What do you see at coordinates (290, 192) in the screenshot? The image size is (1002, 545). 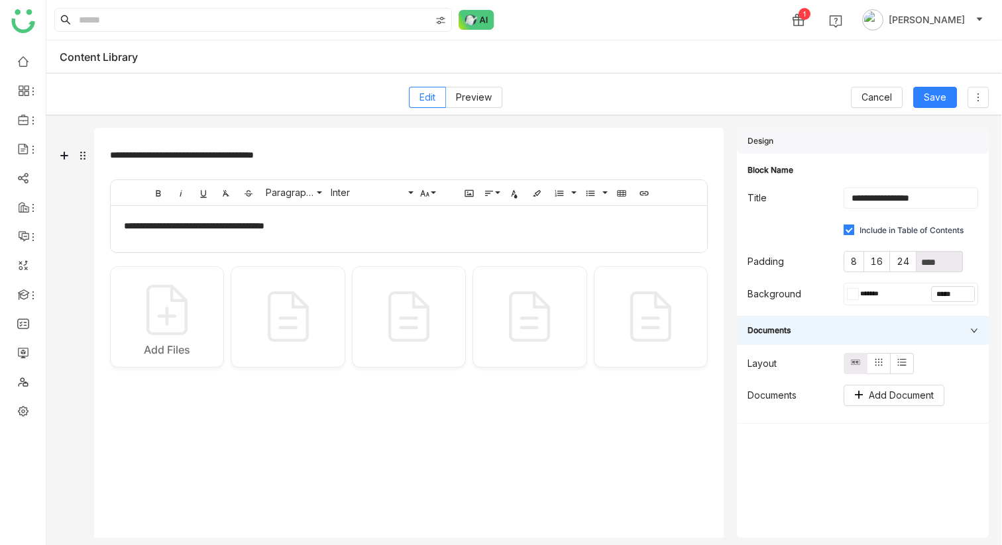 I see `span: Paragraph Format` at bounding box center [290, 192].